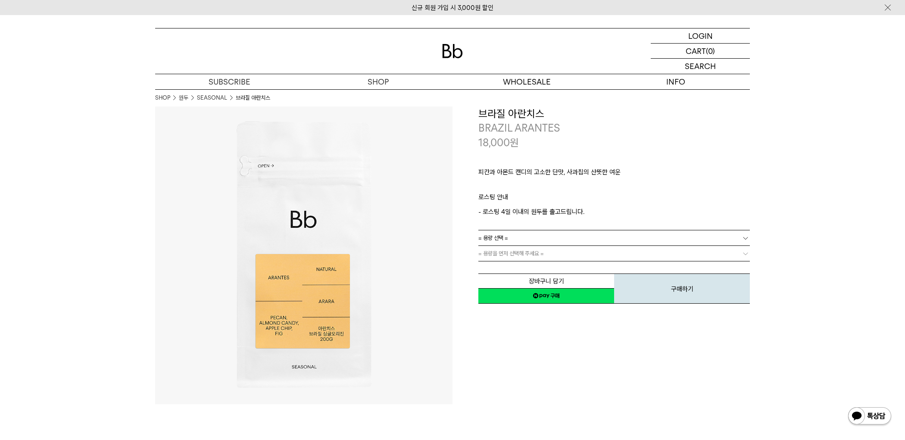 This screenshot has height=440, width=905. I want to click on a: LOGIN, so click(700, 36).